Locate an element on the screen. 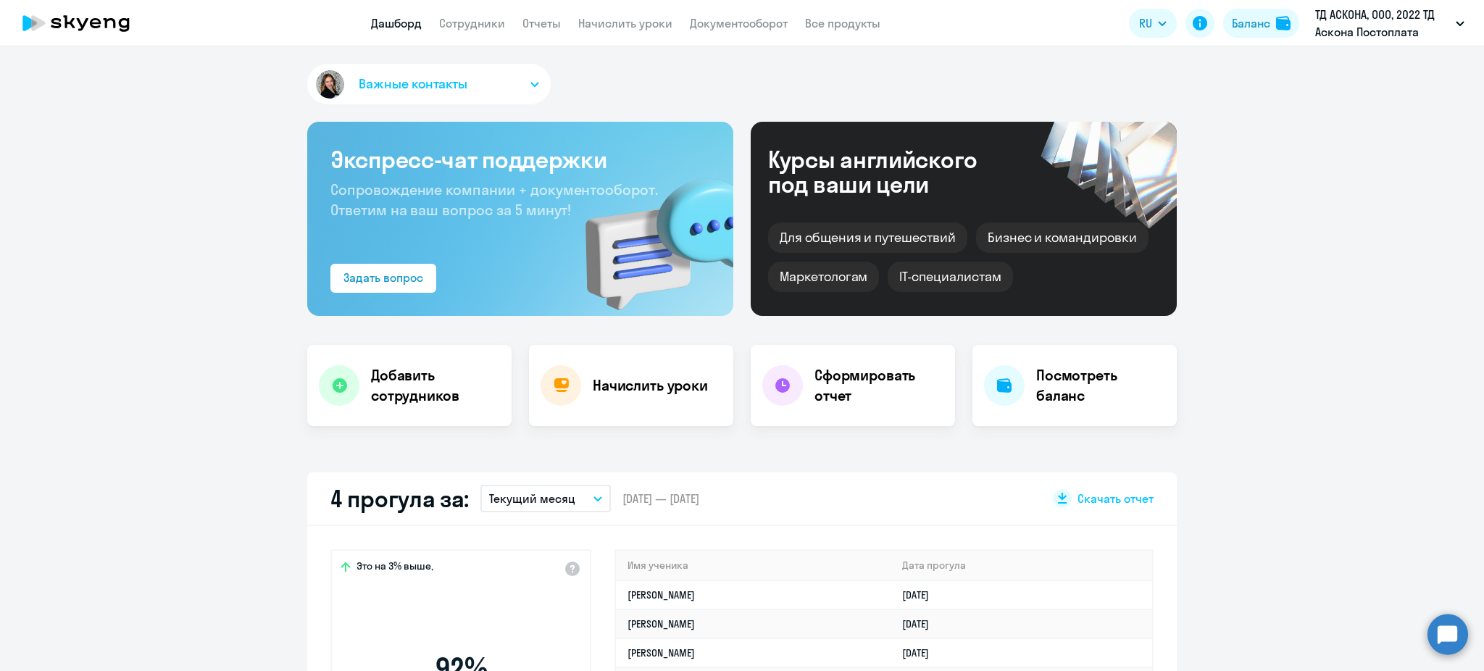  div: Для общения и путешествий is located at coordinates (868, 238).